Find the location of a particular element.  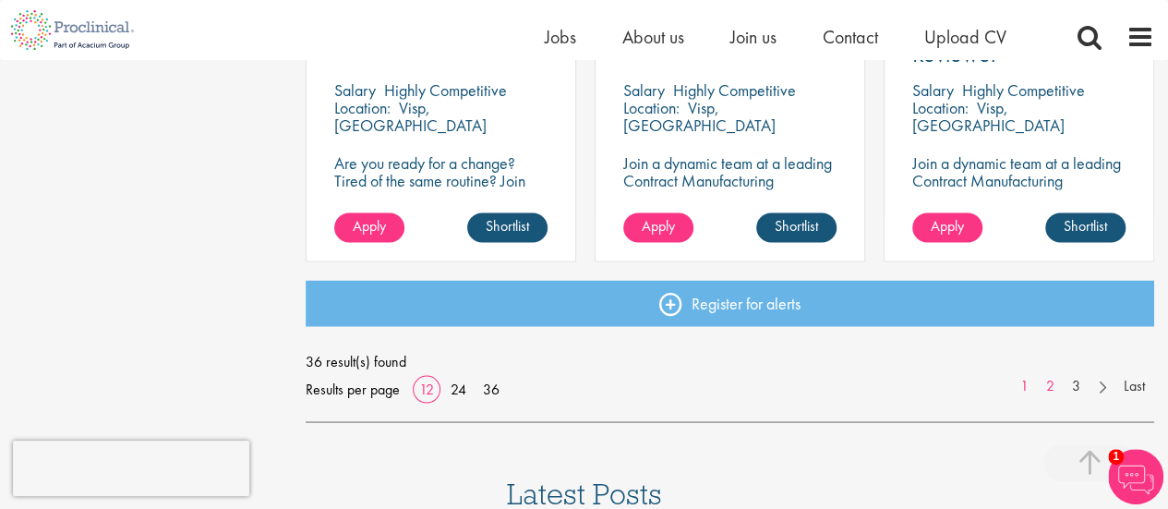

span: Join us is located at coordinates (753, 37).